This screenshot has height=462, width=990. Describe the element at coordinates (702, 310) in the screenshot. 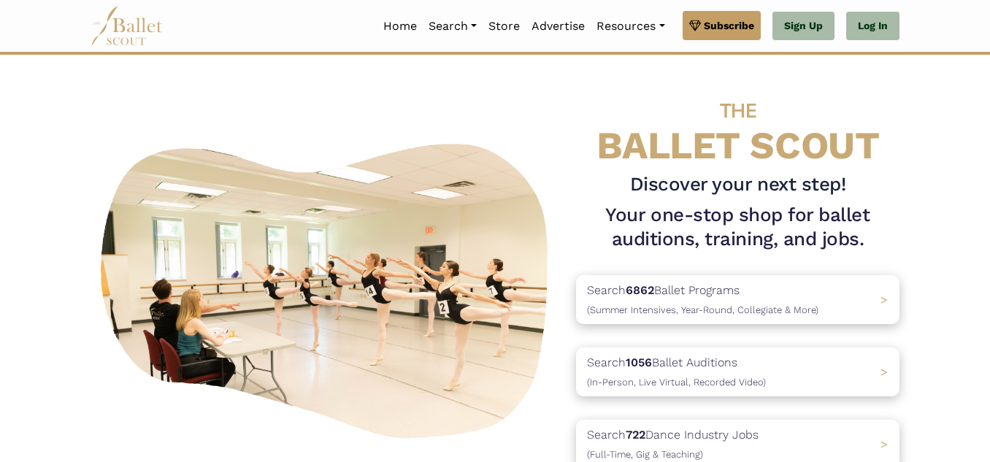

I see `span: (Summer Intensives, Year-Round, Collegiate & More)` at that location.